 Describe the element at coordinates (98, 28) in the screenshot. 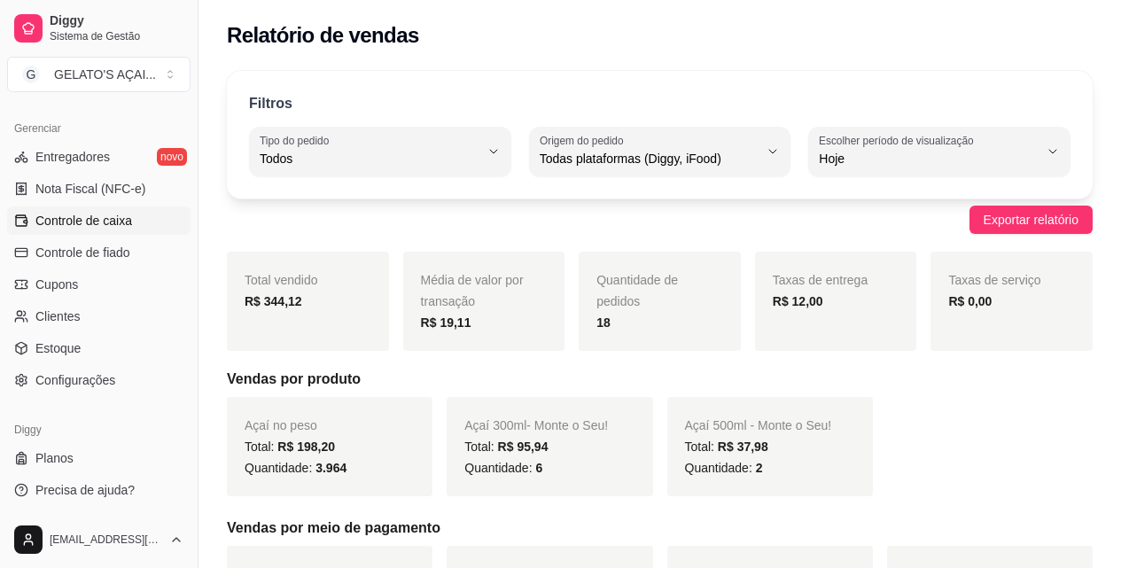

I see `a: DiggySistema de Gestão` at that location.